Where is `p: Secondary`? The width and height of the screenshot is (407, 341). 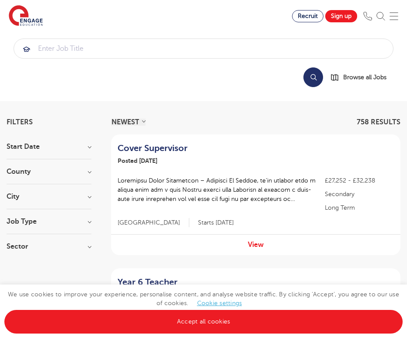 p: Secondary is located at coordinates (360, 194).